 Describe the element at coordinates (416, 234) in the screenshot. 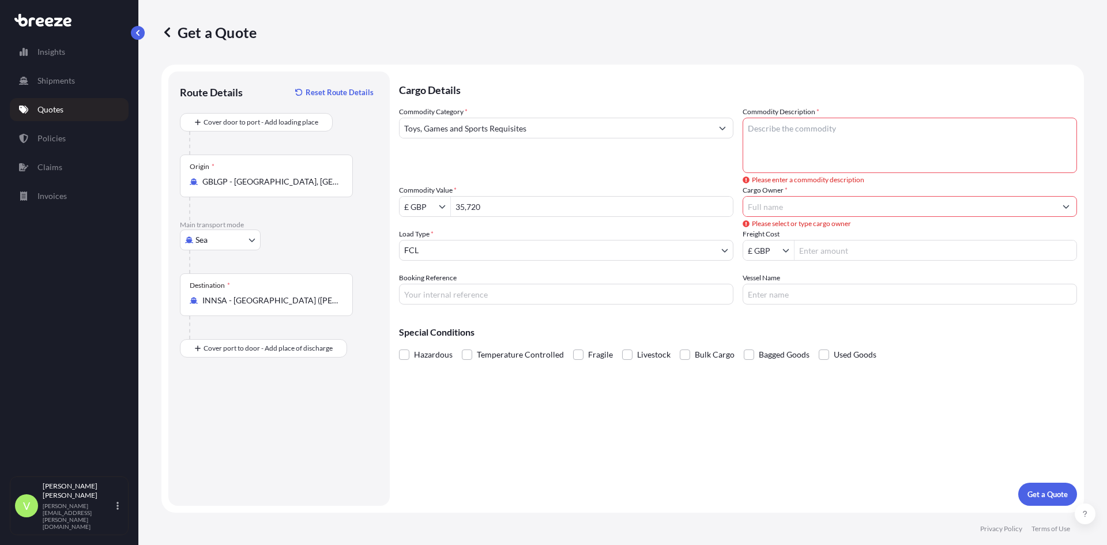

I see `span: Load Type` at that location.